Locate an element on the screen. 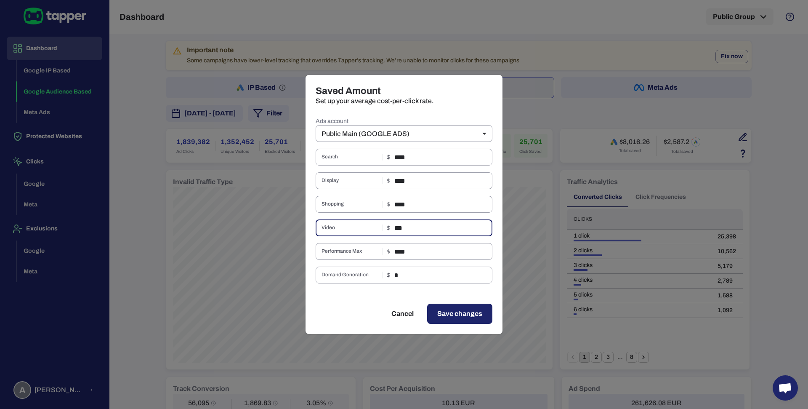  span: Save changes is located at coordinates (460, 314).